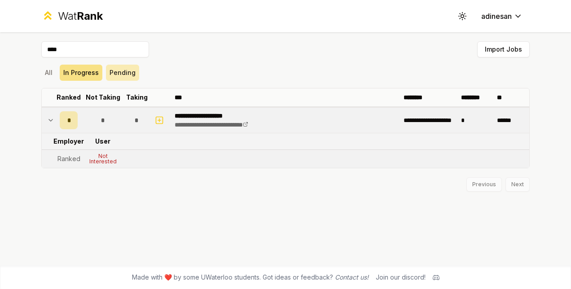 The height and width of the screenshot is (289, 571). What do you see at coordinates (137, 97) in the screenshot?
I see `p: Taking` at bounding box center [137, 97].